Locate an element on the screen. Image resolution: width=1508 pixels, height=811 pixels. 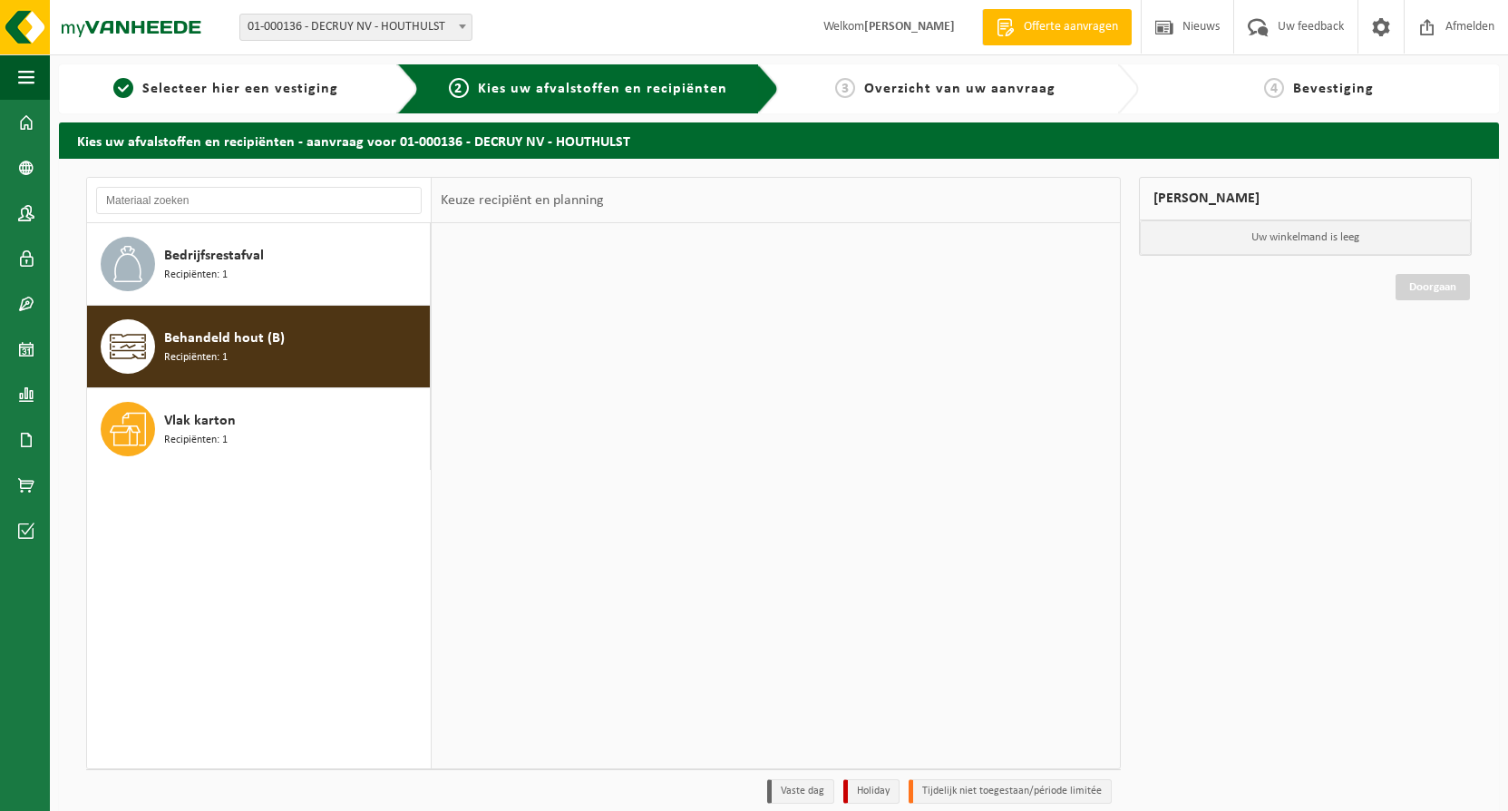
div: Keuze recipiënt en planning is located at coordinates (522, 200).